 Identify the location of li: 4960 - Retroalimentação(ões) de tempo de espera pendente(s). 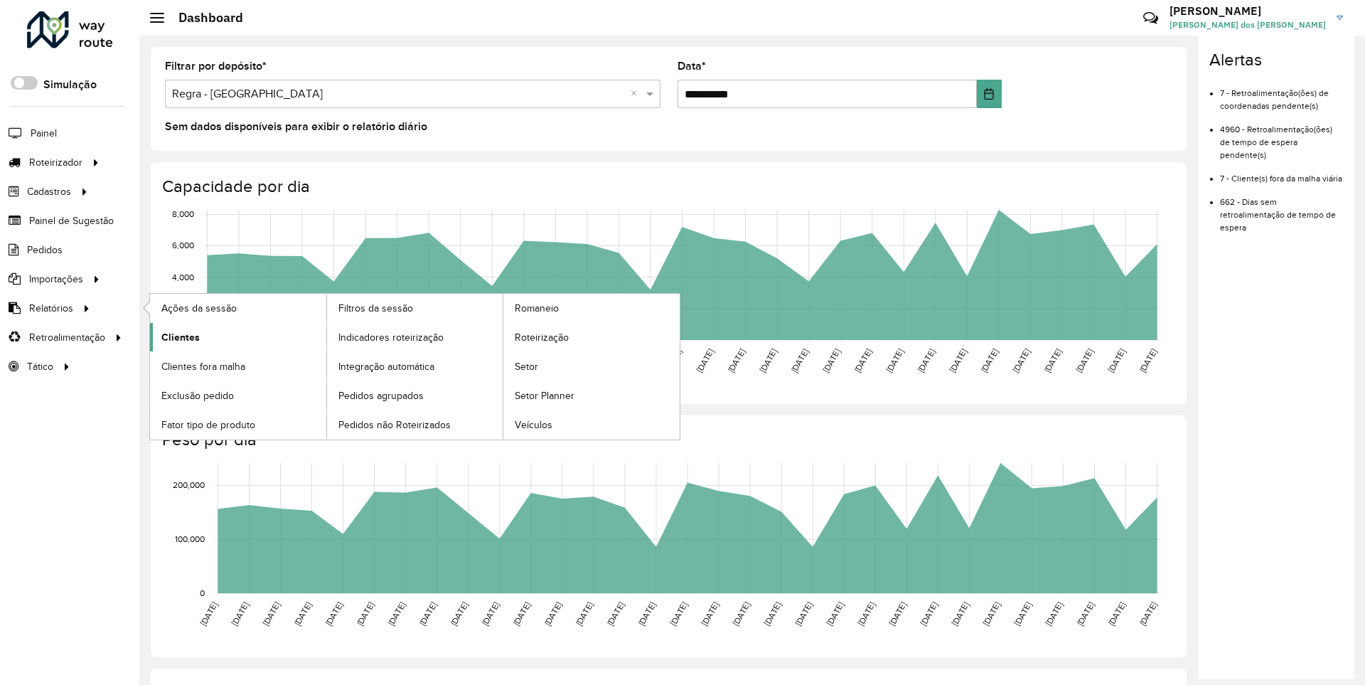
(1281, 137).